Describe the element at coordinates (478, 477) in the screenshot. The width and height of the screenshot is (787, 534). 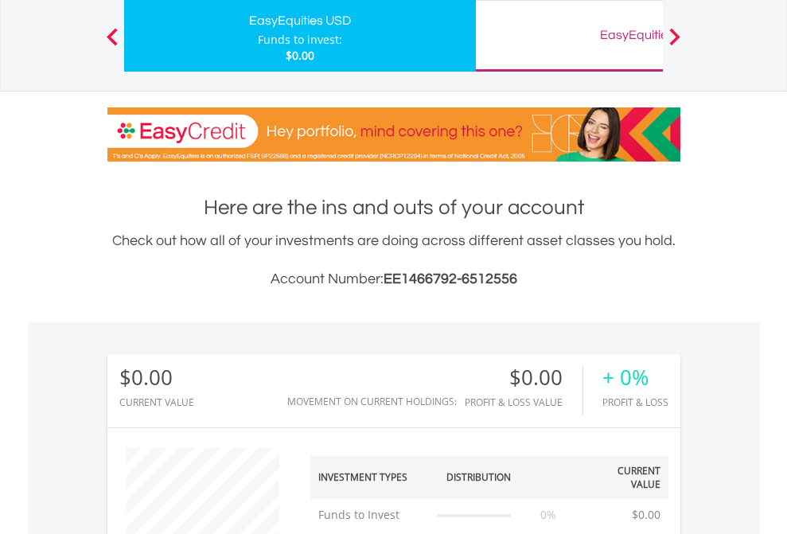
I see `div: Distribution` at that location.